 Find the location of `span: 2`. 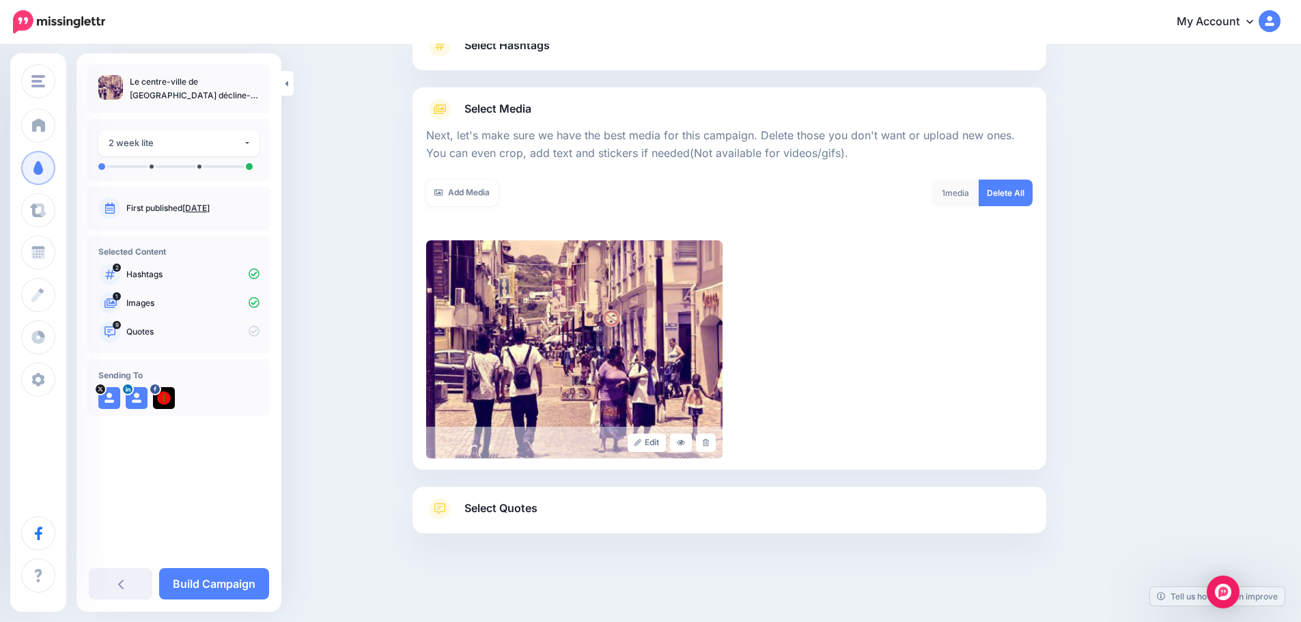

span: 2 is located at coordinates (117, 268).